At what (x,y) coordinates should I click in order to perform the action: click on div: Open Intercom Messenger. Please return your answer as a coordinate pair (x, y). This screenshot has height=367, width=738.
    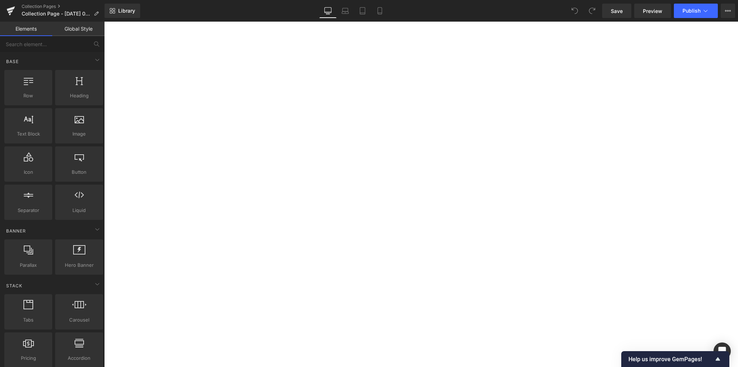
    Looking at the image, I should click on (722, 351).